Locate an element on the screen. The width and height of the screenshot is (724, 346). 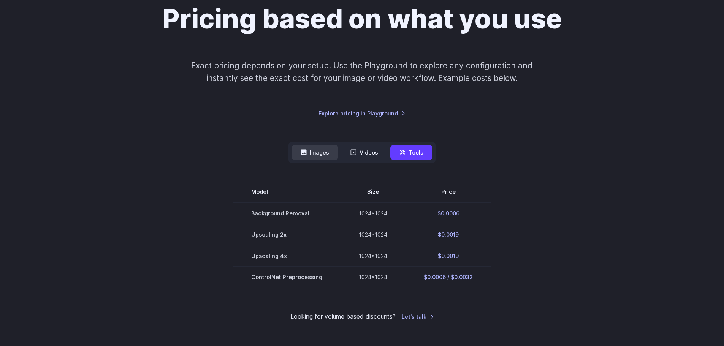
td: $0.0006 / $0.0032 is located at coordinates (448, 277).